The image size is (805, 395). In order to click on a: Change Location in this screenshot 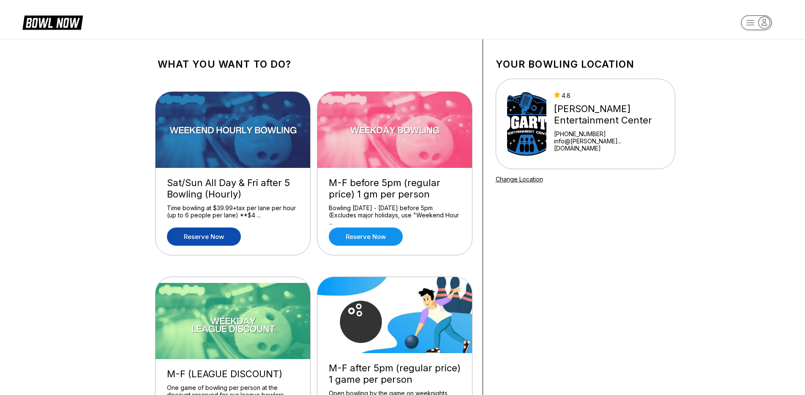, I will do `click(519, 179)`.